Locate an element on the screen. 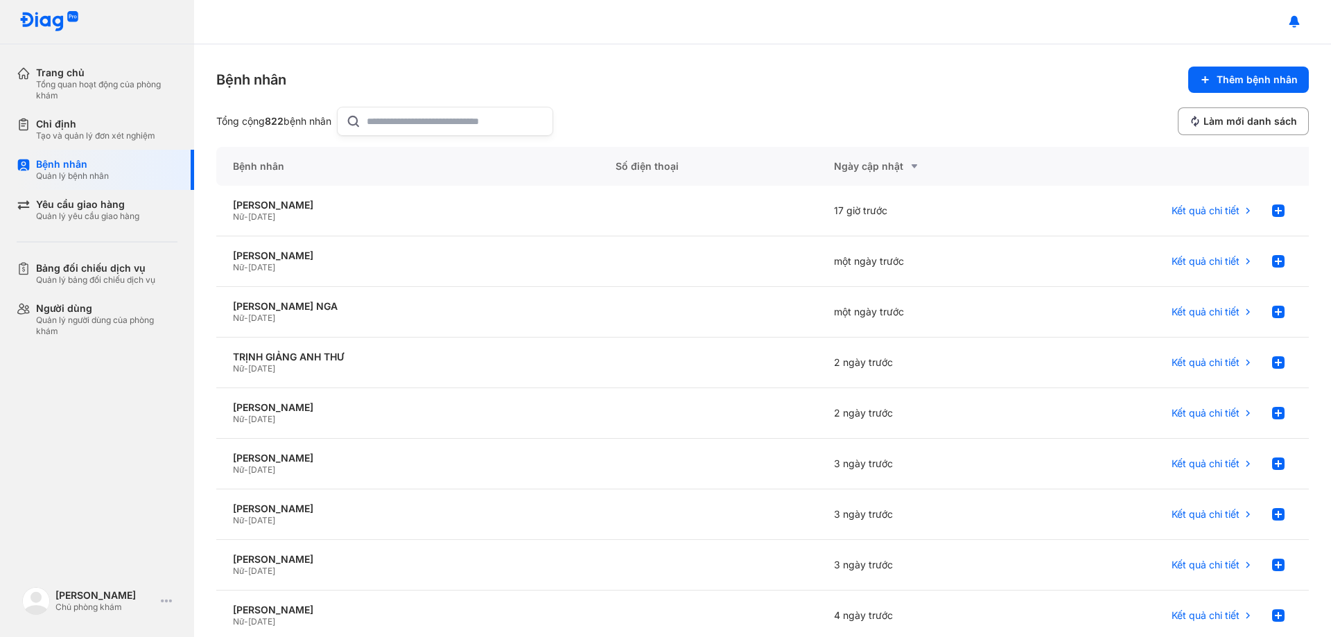 Image resolution: width=1331 pixels, height=637 pixels. div: Chủ phòng khám is located at coordinates (105, 607).